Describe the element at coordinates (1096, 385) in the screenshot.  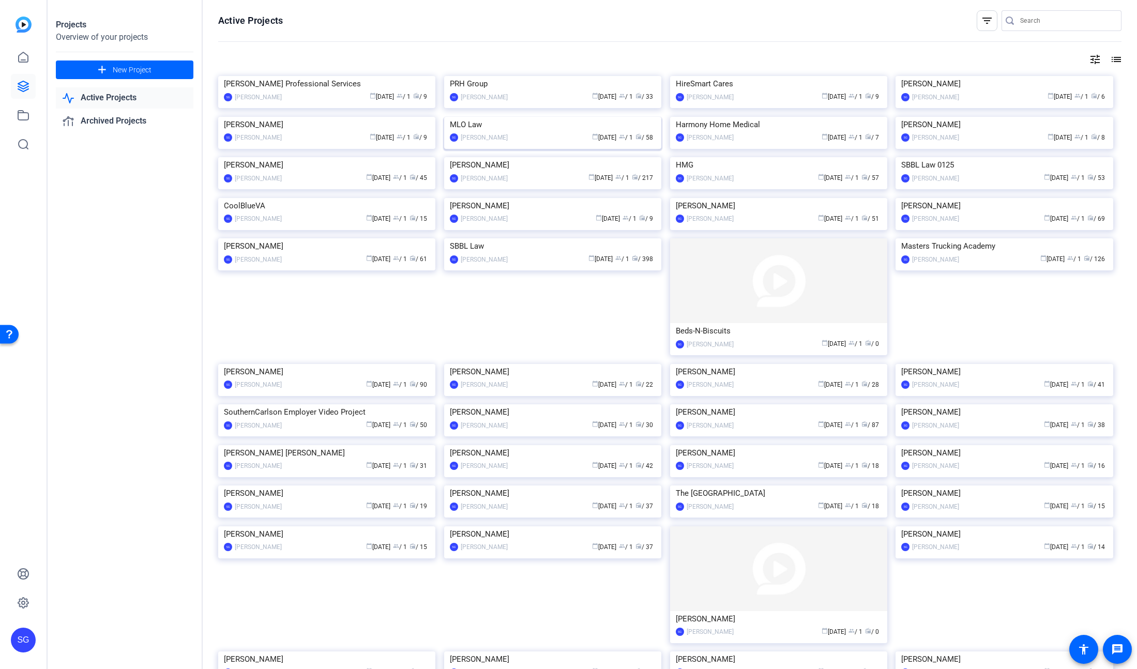
I see `span: / 41` at that location.